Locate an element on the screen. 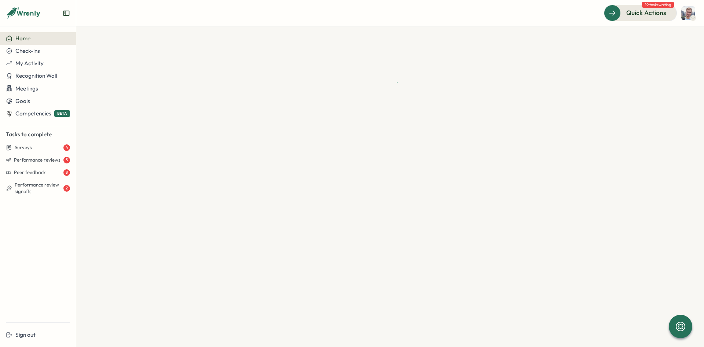  span: Goals is located at coordinates (23, 101).